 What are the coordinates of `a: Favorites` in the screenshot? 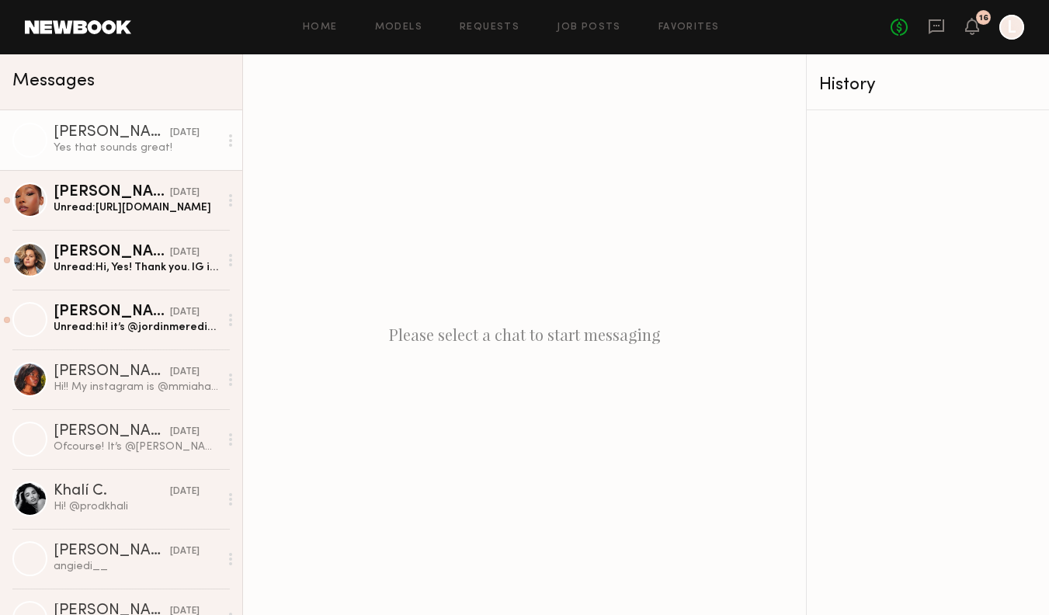 It's located at (688, 27).